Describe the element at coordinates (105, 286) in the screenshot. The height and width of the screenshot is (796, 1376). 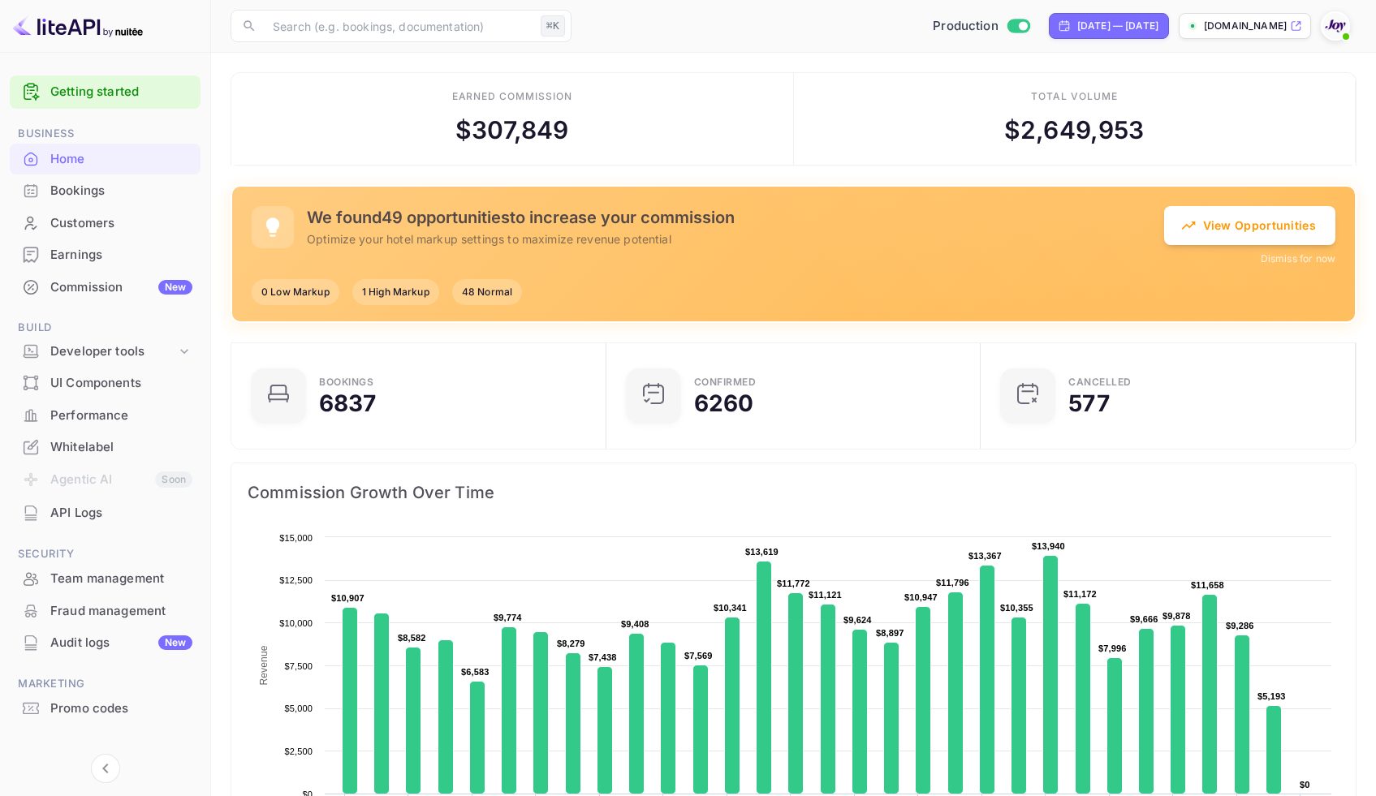
I see `a: CommissionNew` at that location.